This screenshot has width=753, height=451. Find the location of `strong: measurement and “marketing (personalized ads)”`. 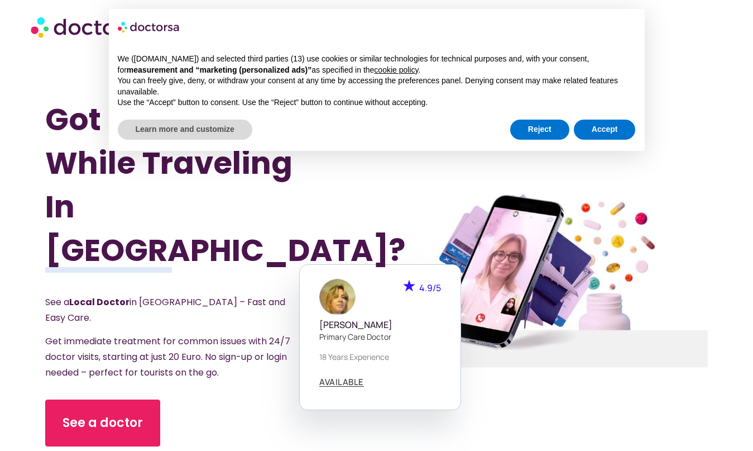

strong: measurement and “marketing (personalized ads)” is located at coordinates (219, 70).